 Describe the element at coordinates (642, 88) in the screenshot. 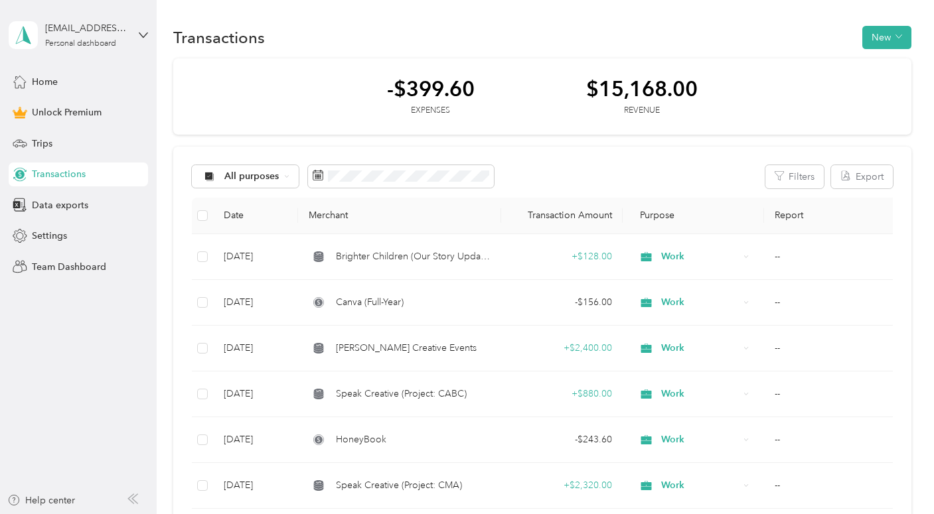

I see `div: $15,168.00` at that location.